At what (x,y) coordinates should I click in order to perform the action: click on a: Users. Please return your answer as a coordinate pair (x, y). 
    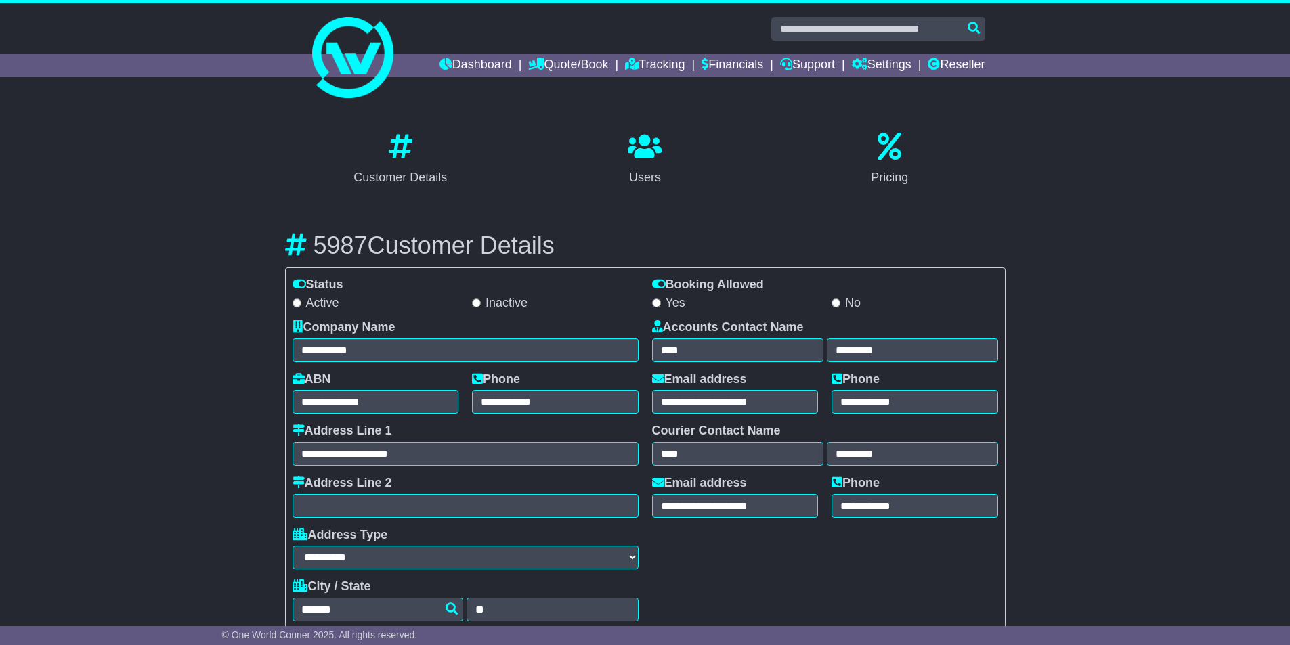
    Looking at the image, I should click on (645, 160).